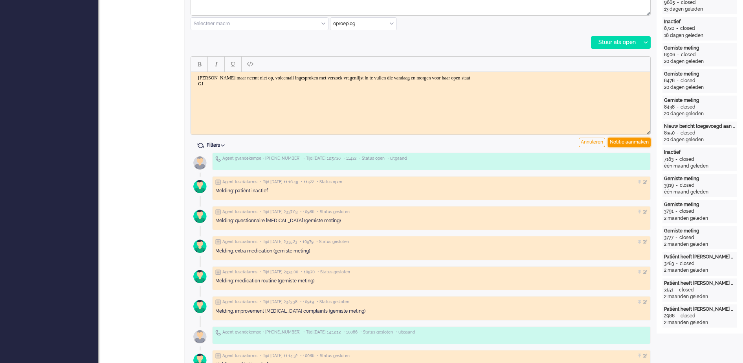 This screenshot has height=363, width=743. I want to click on div: Stuur als open, so click(615, 42).